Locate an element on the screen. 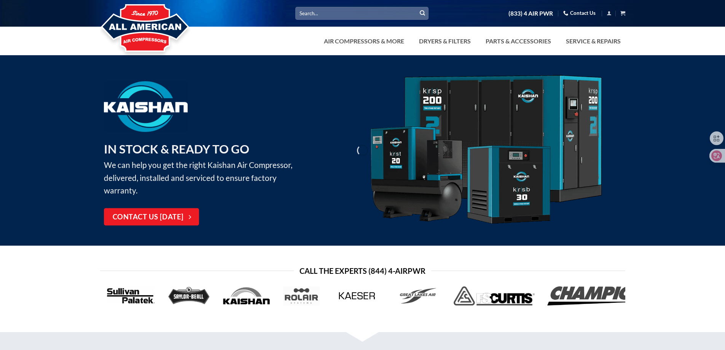 The width and height of the screenshot is (725, 350). a: Kaishan is located at coordinates (486, 150).